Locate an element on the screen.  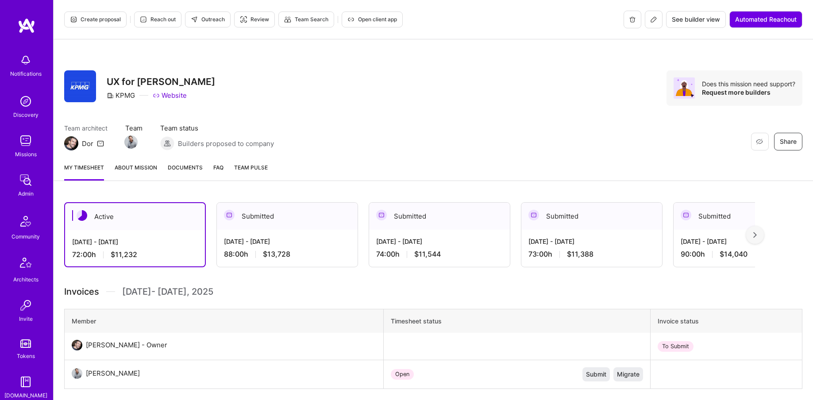
div: 90:00 h is located at coordinates (744, 254).